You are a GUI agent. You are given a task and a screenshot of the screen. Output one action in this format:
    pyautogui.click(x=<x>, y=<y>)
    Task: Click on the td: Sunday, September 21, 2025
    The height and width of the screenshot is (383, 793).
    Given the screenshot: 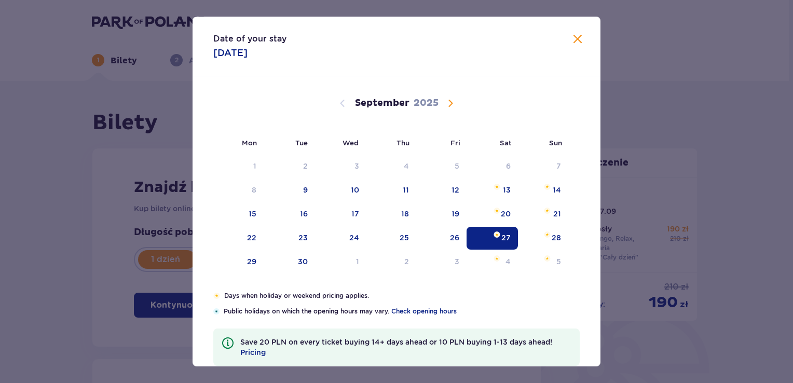 What is the action you would take?
    pyautogui.click(x=543, y=214)
    